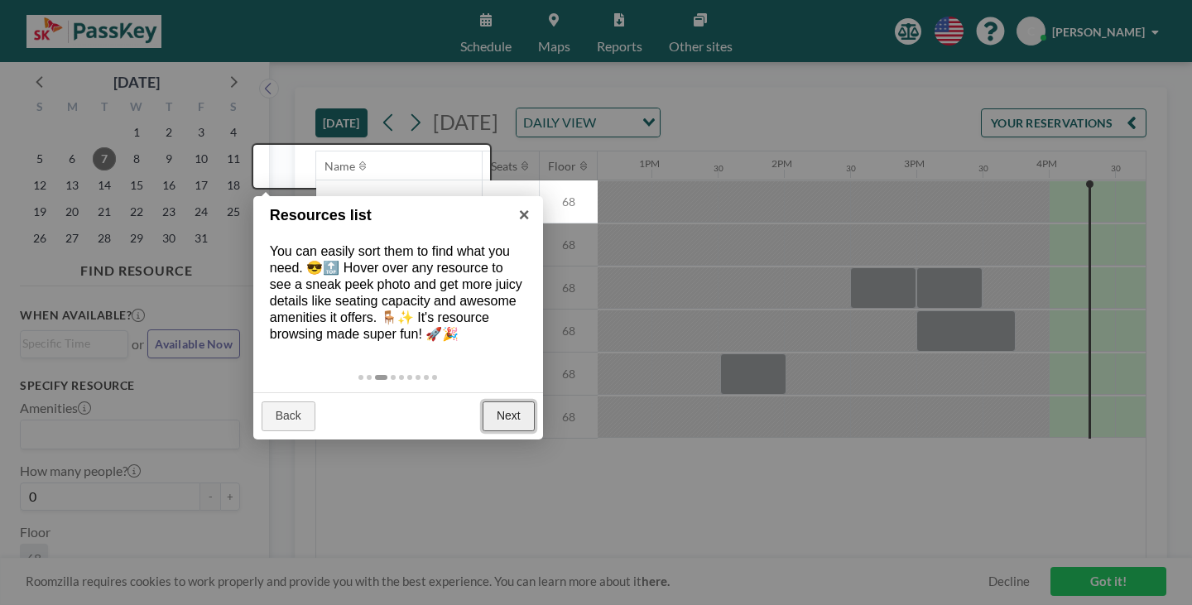 Image resolution: width=1192 pixels, height=605 pixels. I want to click on a: Next, so click(508, 416).